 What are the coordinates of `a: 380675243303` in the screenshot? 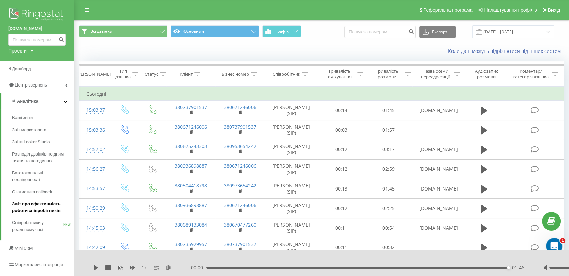 It's located at (191, 146).